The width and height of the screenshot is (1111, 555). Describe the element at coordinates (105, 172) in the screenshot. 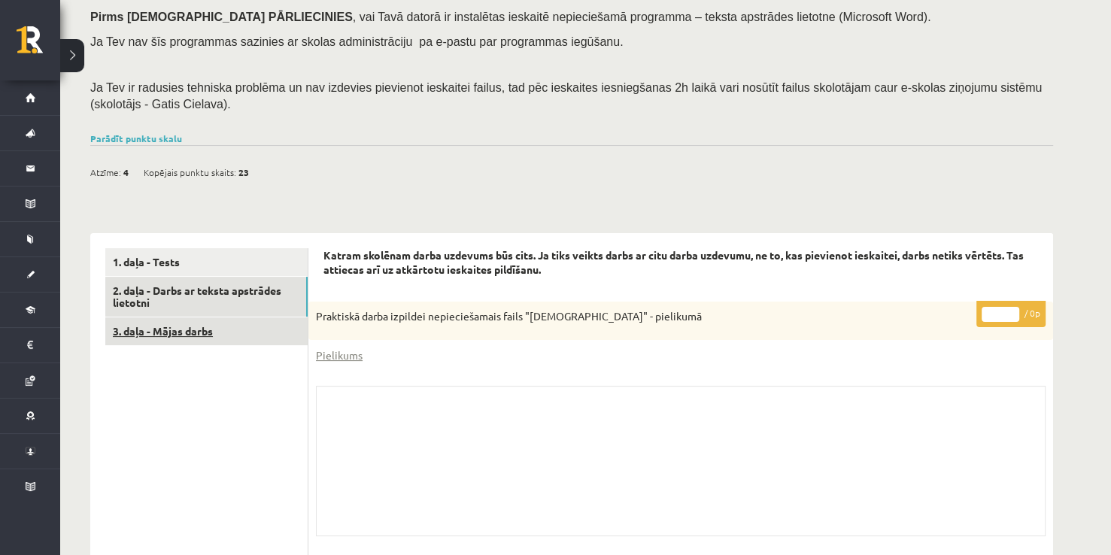

I see `span: Atzīme:` at that location.